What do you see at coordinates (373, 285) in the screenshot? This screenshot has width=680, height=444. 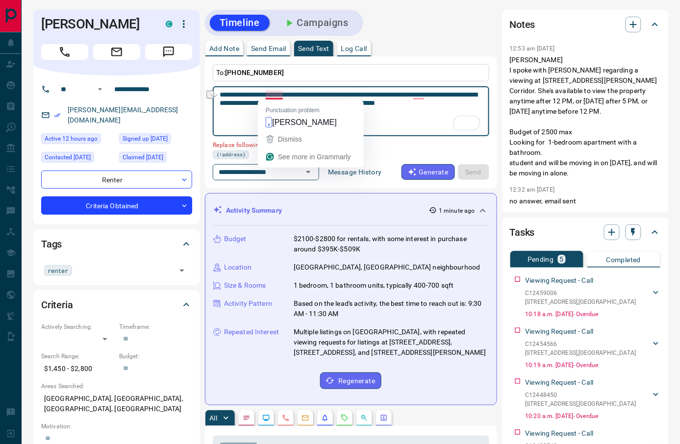 I see `p: 1 bedroom, 1 bathroom units, typically 400-700 sqft` at bounding box center [373, 285].